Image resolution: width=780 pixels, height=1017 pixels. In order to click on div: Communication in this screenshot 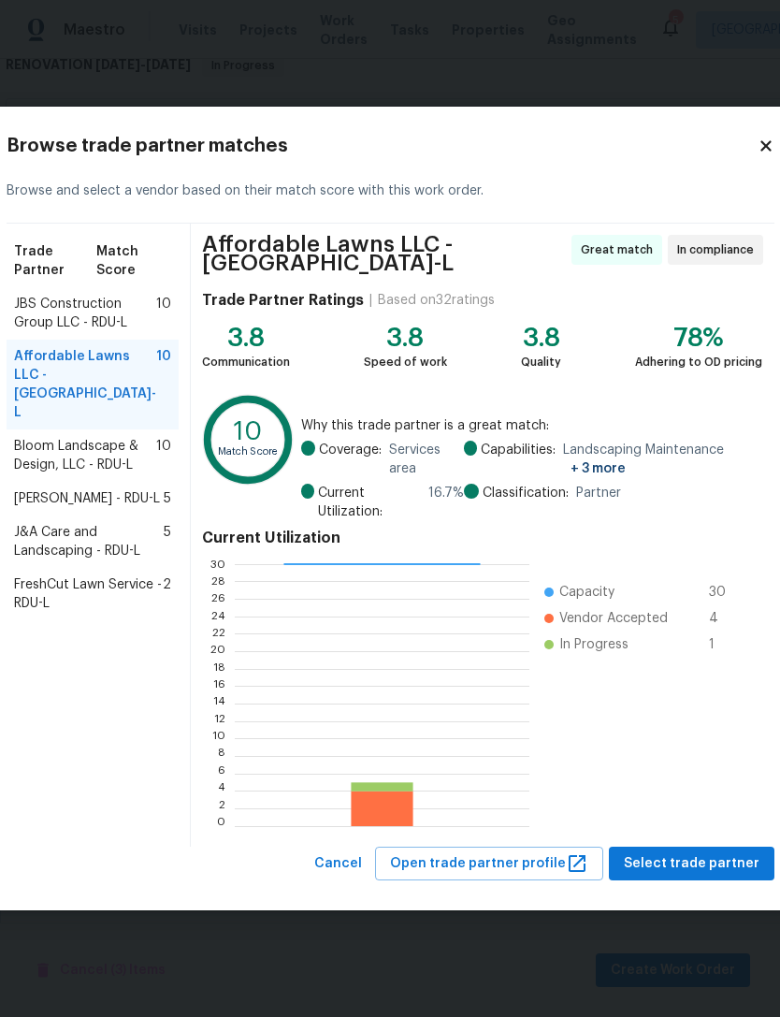, I will do `click(246, 362)`.